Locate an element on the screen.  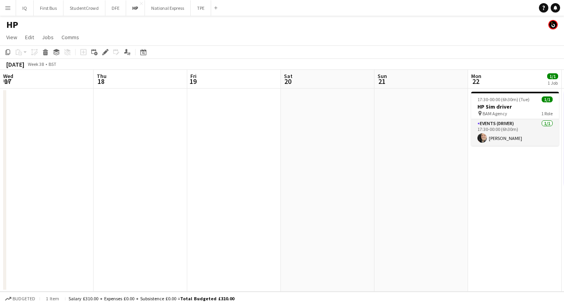
span: 17:30-00:00 (6h30m) (Tue) is located at coordinates (503, 99).